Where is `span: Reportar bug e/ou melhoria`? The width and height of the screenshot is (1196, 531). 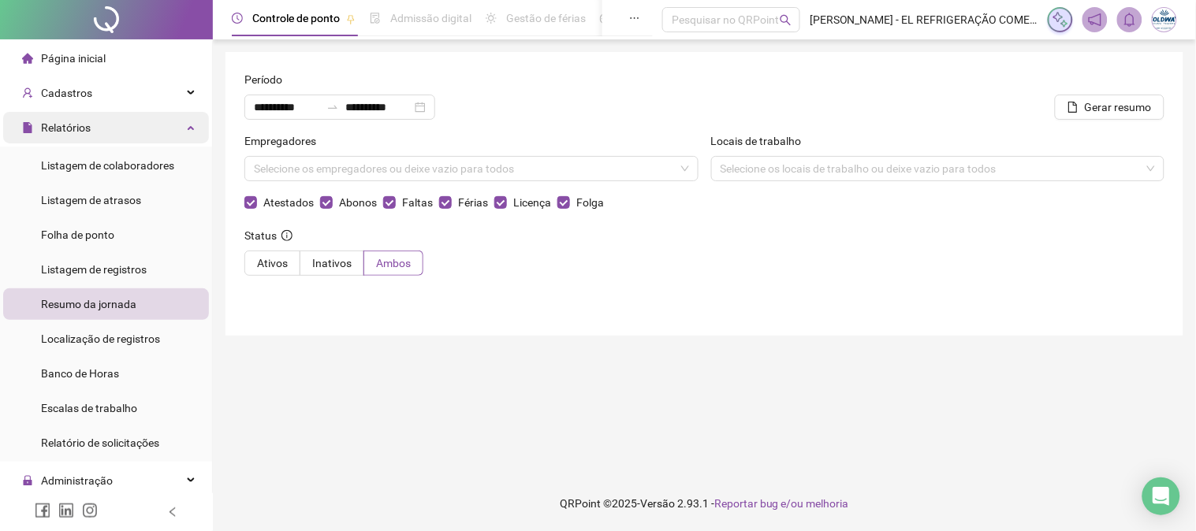 span: Reportar bug e/ou melhoria is located at coordinates (781, 504).